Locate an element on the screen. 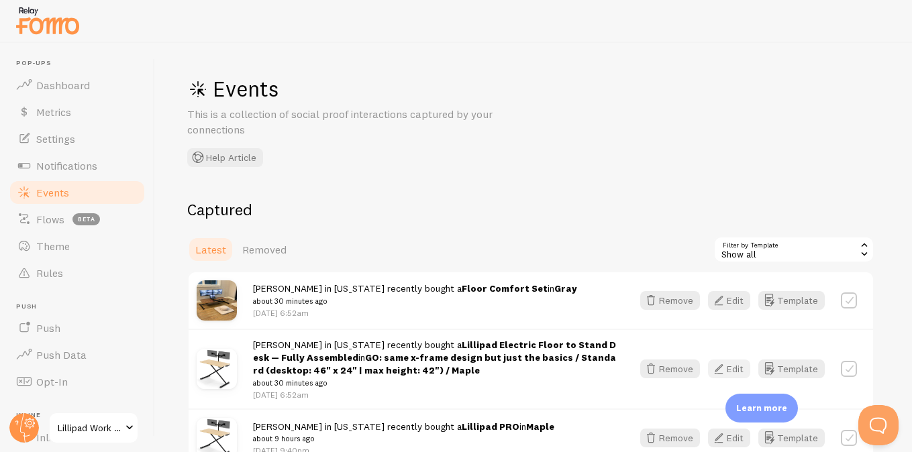 The image size is (912, 452). span: Push Data is located at coordinates (61, 355).